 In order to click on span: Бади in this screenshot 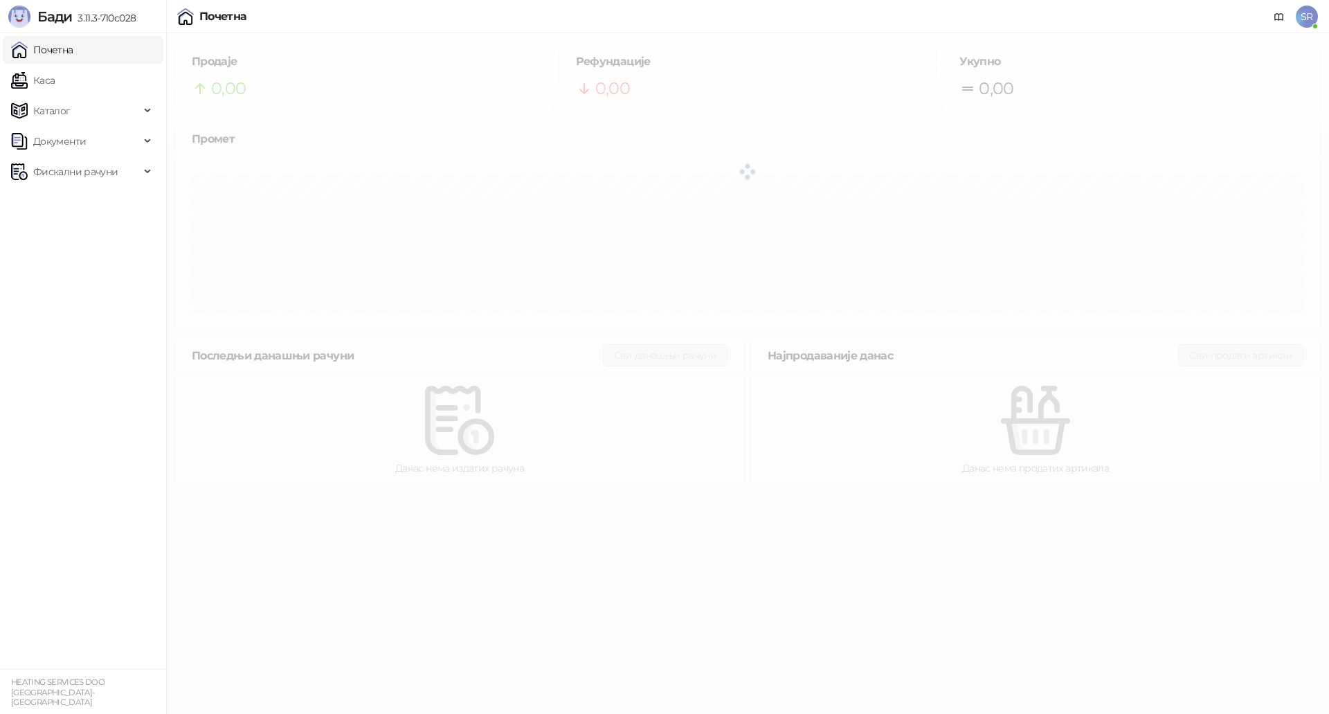, I will do `click(55, 17)`.